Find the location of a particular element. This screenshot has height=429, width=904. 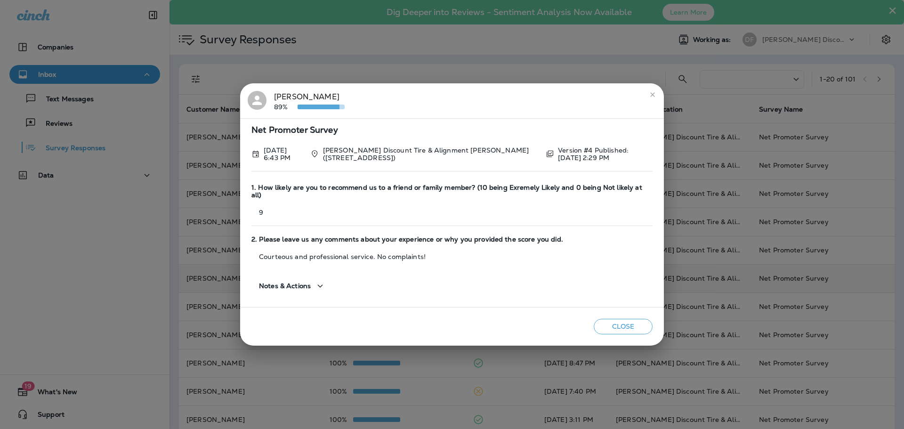

span: 2. Please leave us any comments about your experience or why you provided the score you did. is located at coordinates (452, 239).